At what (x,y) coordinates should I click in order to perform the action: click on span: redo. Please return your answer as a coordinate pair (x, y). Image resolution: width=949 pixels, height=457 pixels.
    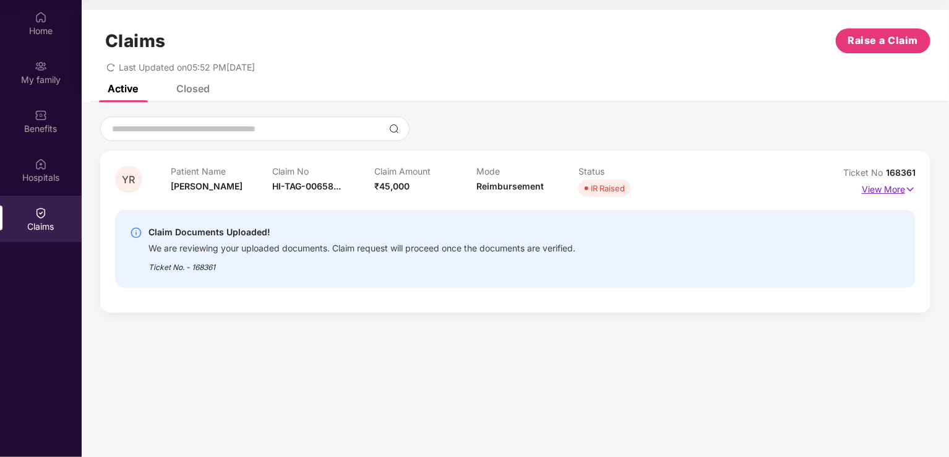
    Looking at the image, I should click on (111, 67).